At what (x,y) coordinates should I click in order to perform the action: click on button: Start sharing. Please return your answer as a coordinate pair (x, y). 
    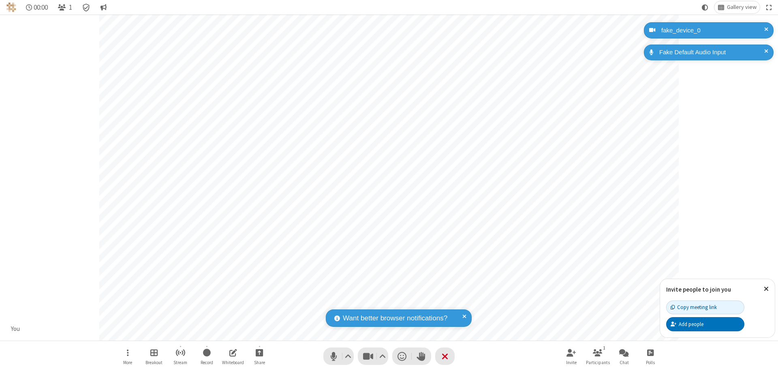
    Looking at the image, I should click on (259, 356).